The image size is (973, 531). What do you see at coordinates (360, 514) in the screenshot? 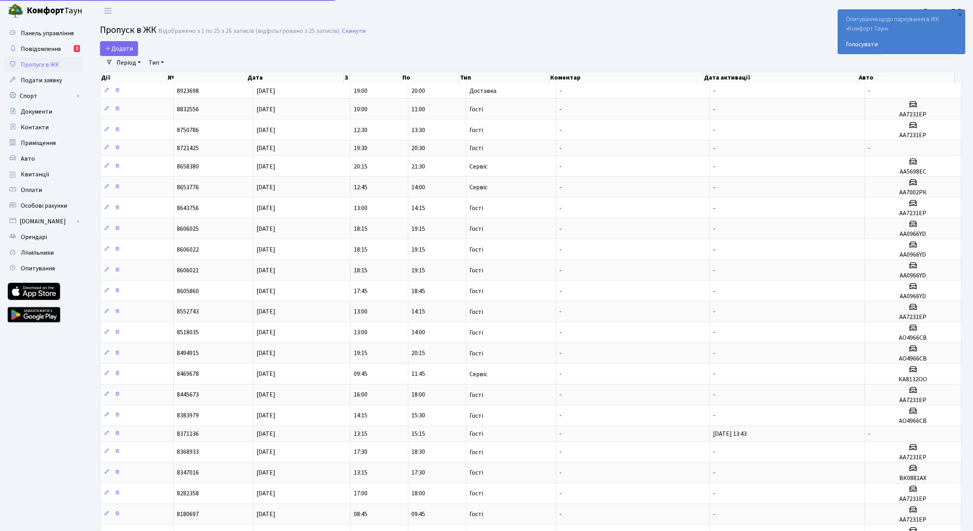
I see `span: 08:45` at bounding box center [360, 514].